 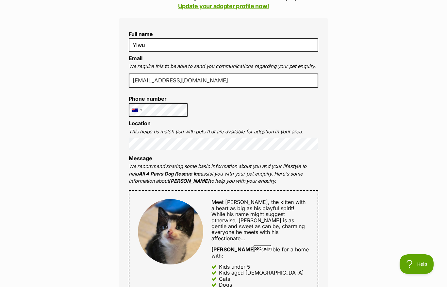 What do you see at coordinates (223, 174) in the screenshot?
I see `p: We recommend sharing some basic information about you and your lifestyle to help assist you with ...` at bounding box center [223, 174].